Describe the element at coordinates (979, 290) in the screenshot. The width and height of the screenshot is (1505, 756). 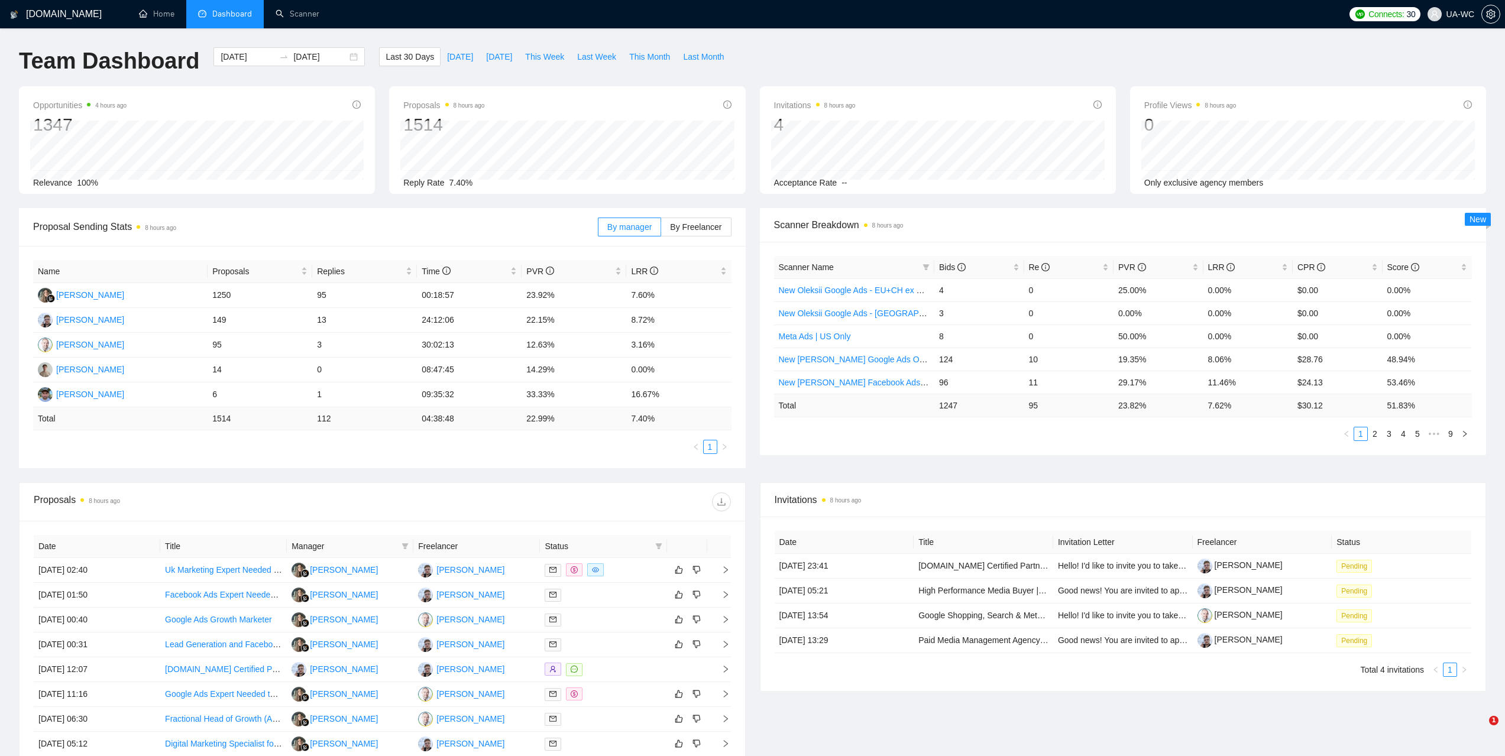
I see `td: 4` at that location.